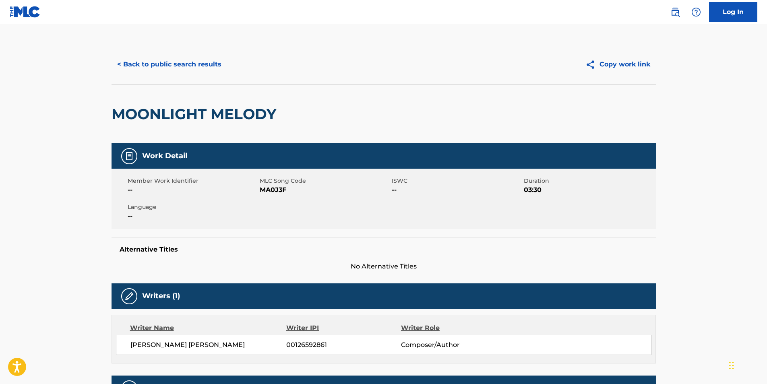  I want to click on div: Writer Role, so click(453, 328).